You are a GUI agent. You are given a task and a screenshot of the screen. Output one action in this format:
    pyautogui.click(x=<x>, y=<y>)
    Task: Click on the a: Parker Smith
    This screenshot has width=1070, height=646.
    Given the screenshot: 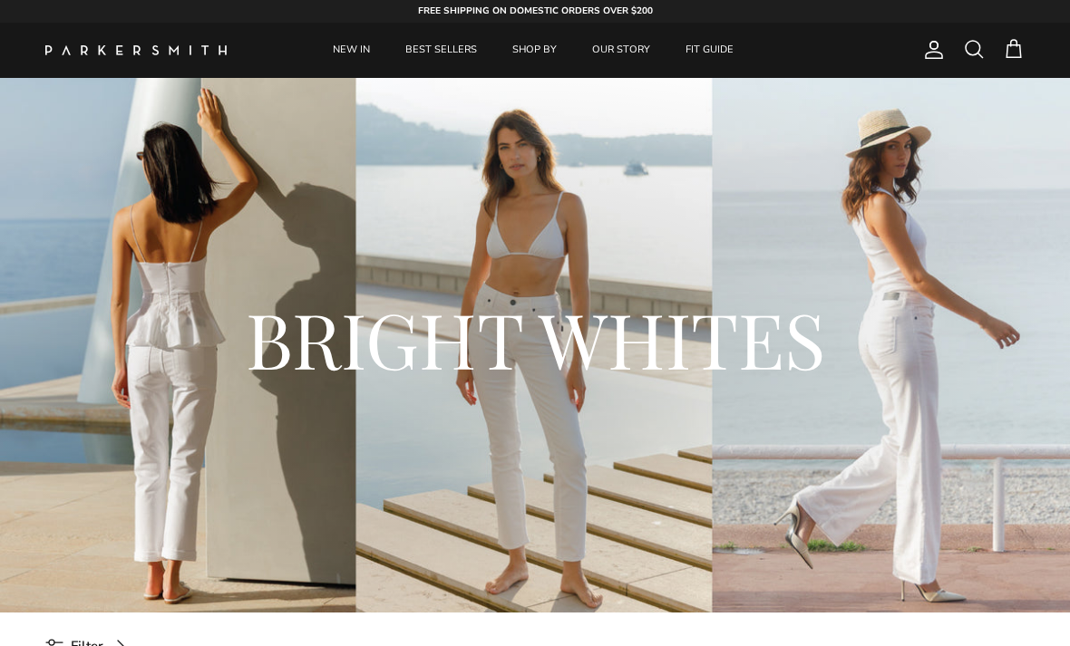 What is the action you would take?
    pyautogui.click(x=136, y=50)
    